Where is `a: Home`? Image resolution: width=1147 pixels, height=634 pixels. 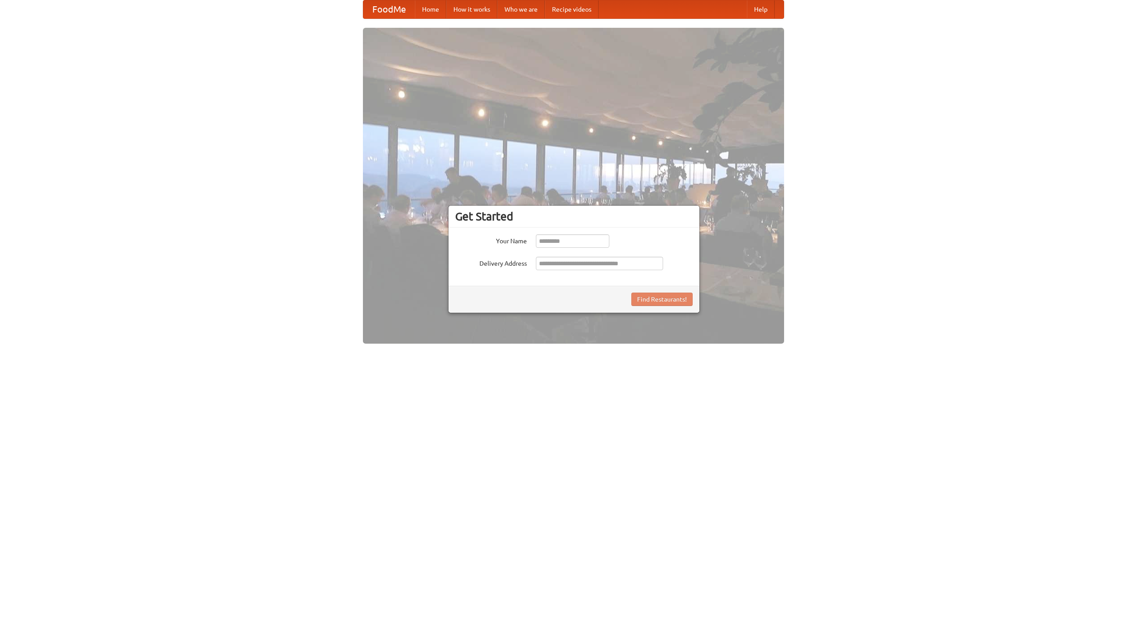
a: Home is located at coordinates (431, 9).